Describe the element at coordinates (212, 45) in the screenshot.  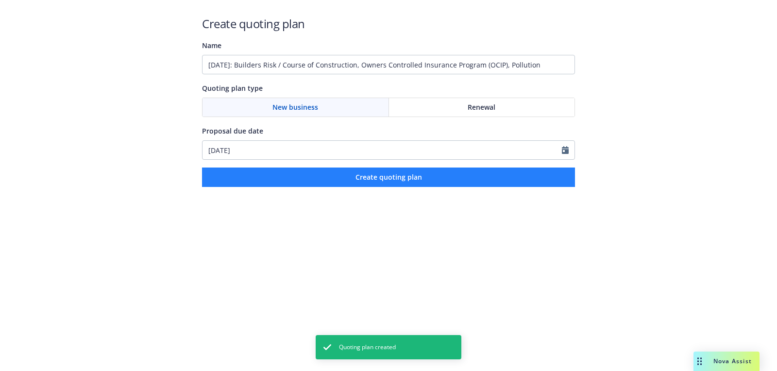
I see `span: Name` at that location.